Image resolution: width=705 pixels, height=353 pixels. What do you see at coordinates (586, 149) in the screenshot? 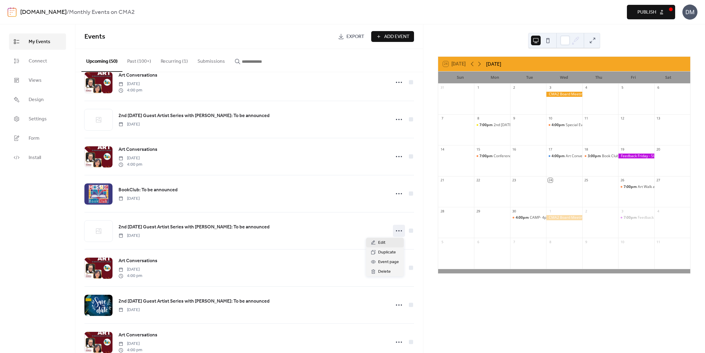
I see `div: 18` at bounding box center [586, 149].